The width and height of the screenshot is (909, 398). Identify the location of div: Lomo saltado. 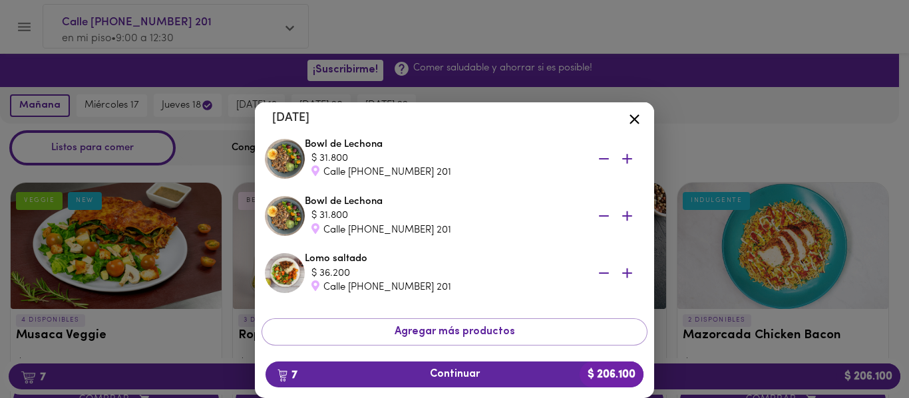
(474, 273).